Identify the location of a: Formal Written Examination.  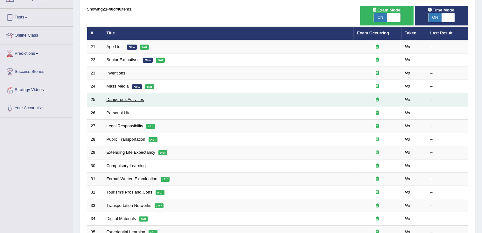
(132, 179).